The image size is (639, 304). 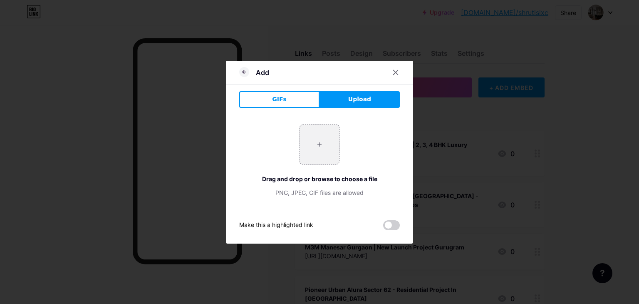 I want to click on button: Upload, so click(x=360, y=99).